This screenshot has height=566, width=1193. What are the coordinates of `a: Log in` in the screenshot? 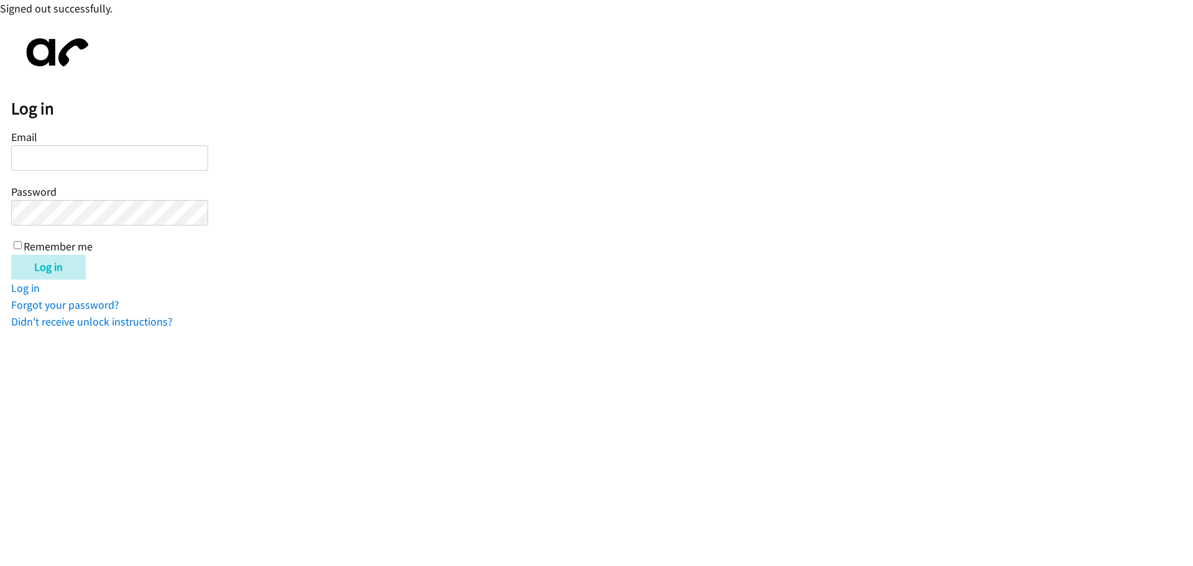 It's located at (25, 288).